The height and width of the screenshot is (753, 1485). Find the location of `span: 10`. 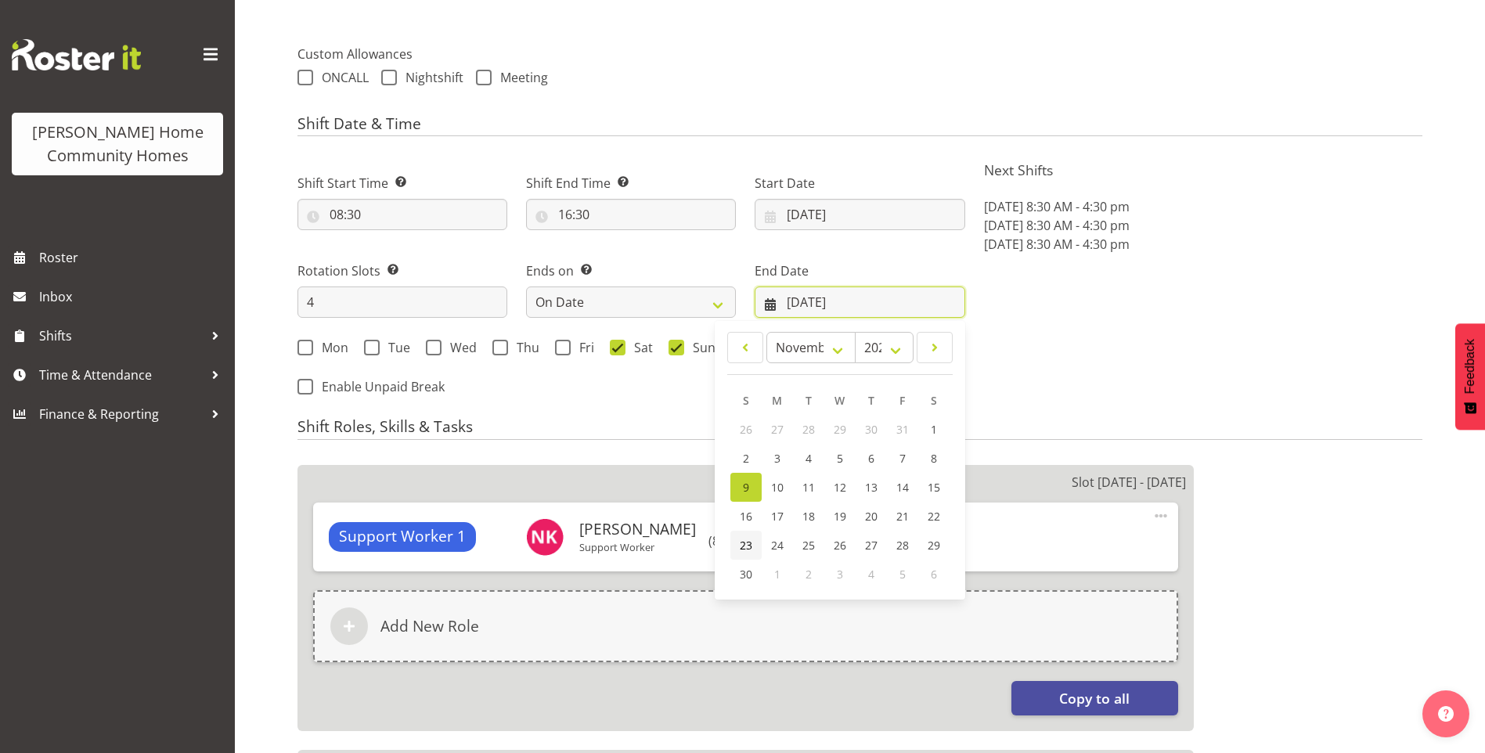

span: 10 is located at coordinates (777, 487).